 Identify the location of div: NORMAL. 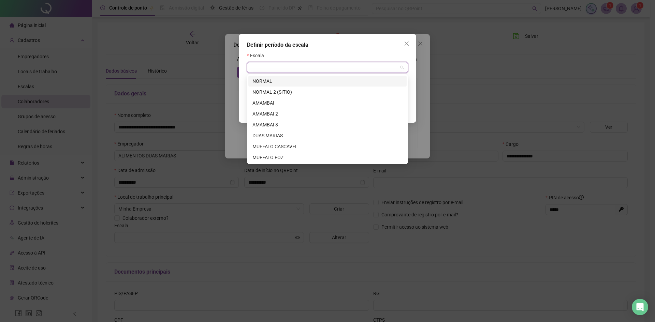
(327, 81).